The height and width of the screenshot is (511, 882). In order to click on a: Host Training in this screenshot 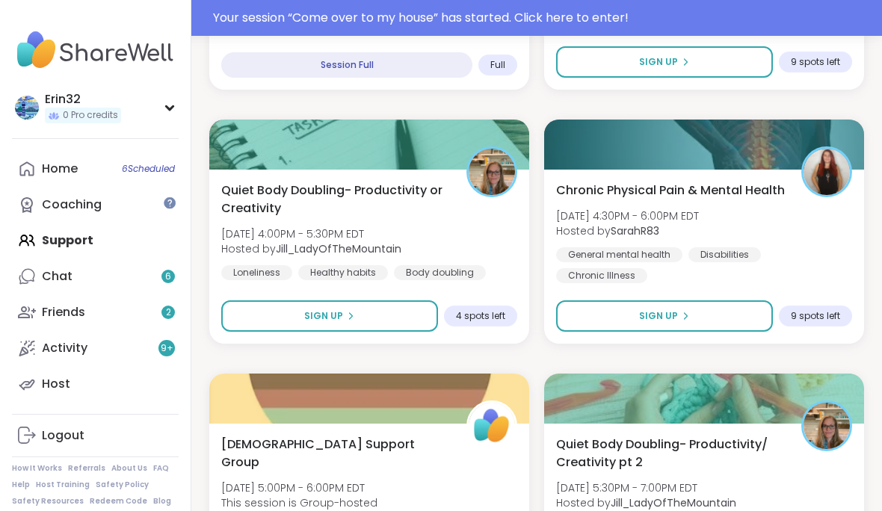, I will do `click(63, 485)`.